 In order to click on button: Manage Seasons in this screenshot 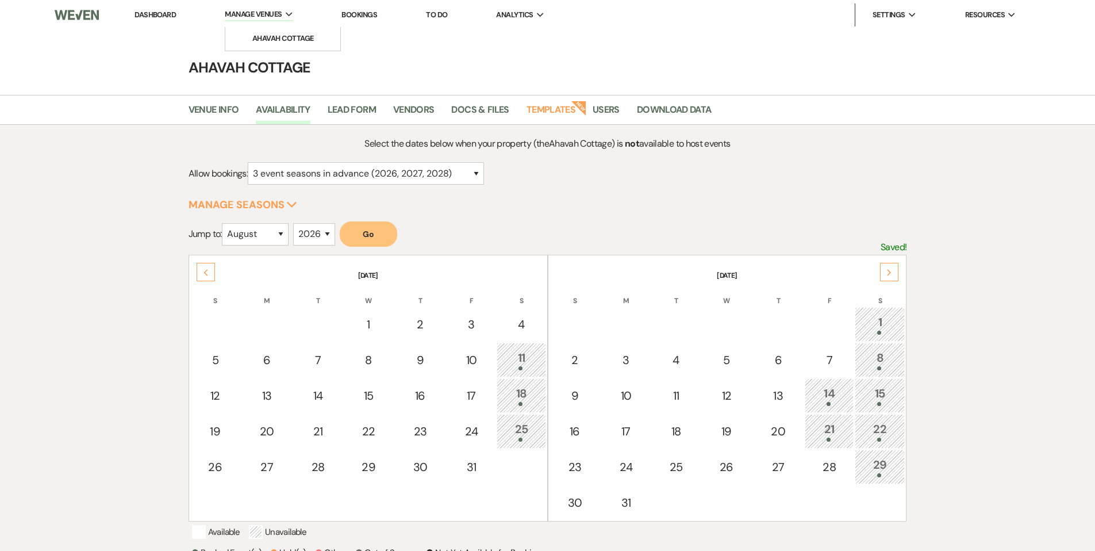, I will do `click(243, 205)`.